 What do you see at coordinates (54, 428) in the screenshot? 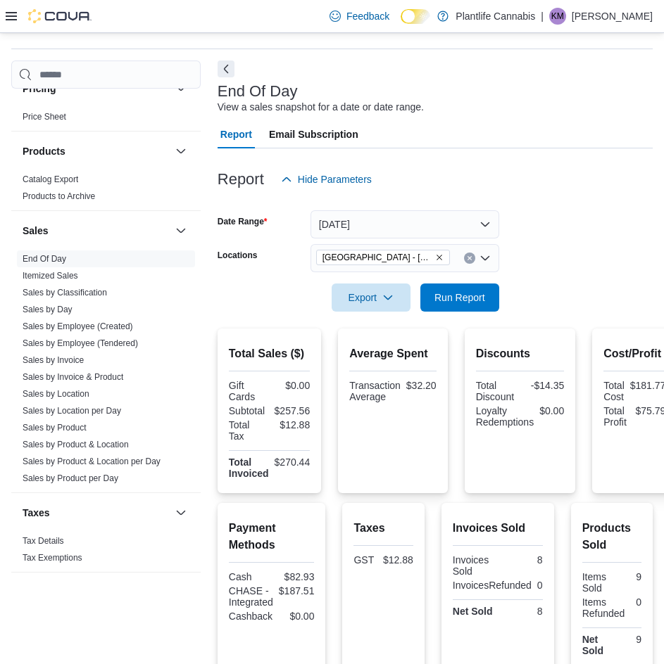
I see `span: Sales by Product` at bounding box center [54, 428].